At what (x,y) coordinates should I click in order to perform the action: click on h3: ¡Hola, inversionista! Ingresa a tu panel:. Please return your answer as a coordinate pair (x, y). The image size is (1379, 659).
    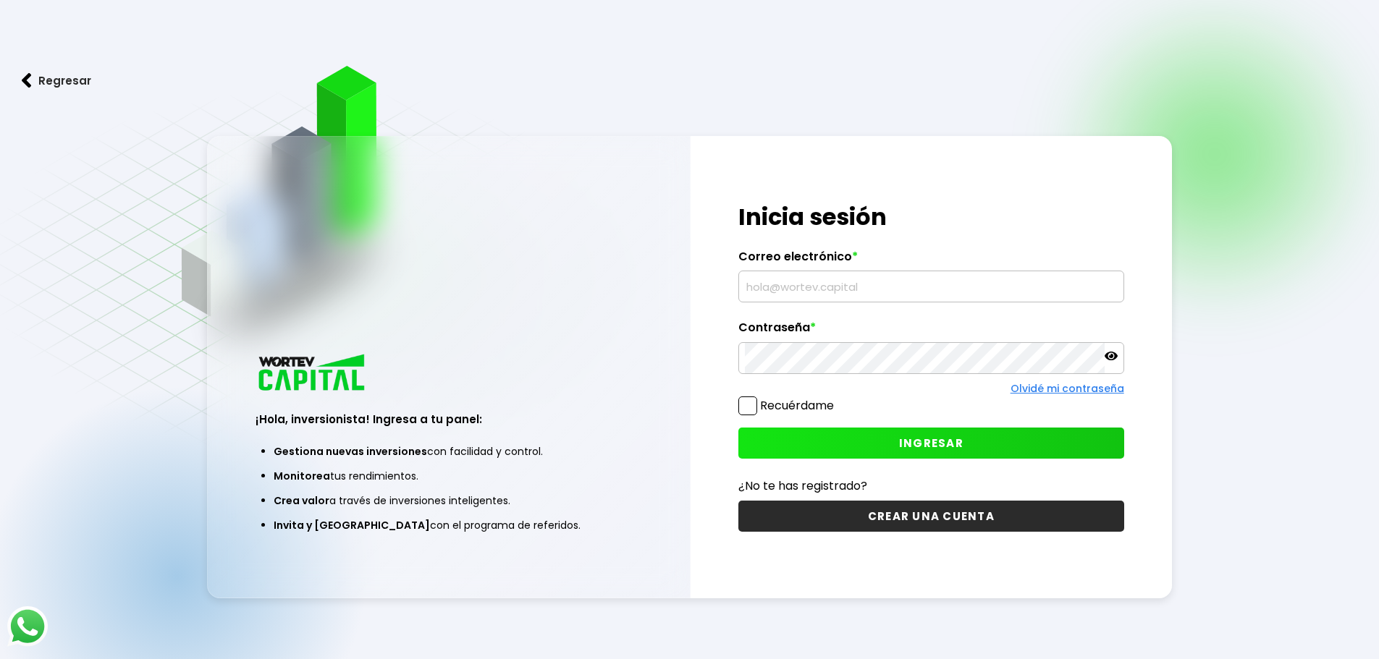
    Looking at the image, I should click on (448, 419).